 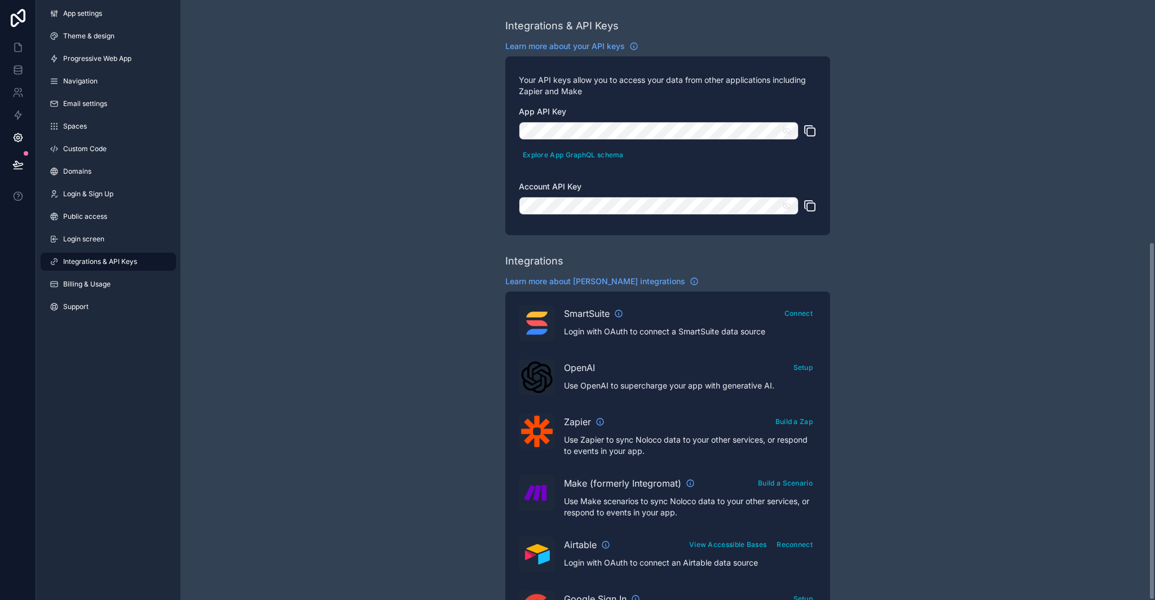 I want to click on img: Zapier, so click(x=537, y=432).